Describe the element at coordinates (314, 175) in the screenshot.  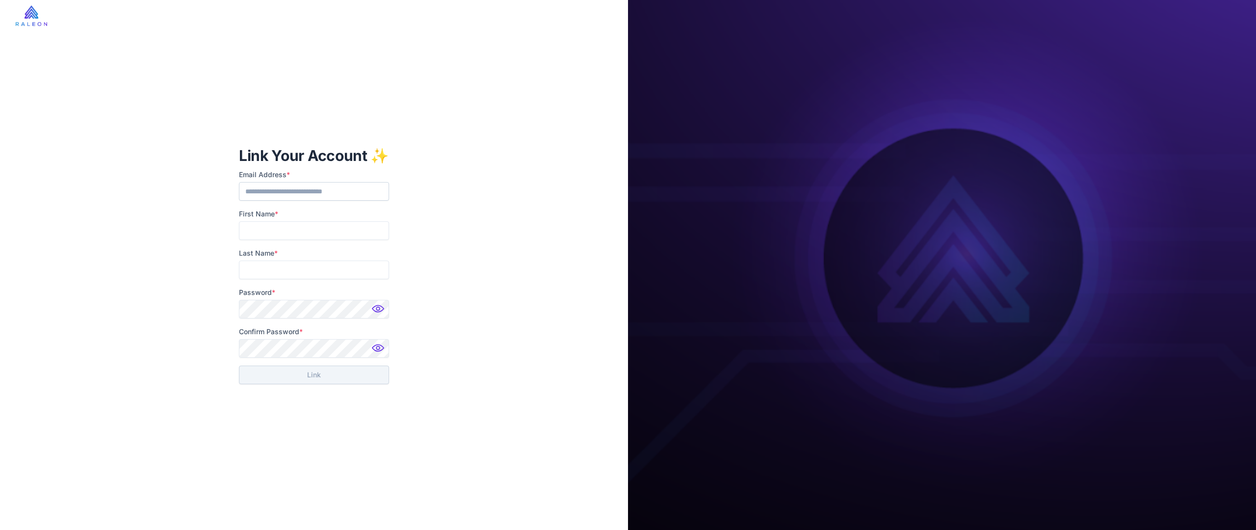
I see `label: Email Address` at that location.